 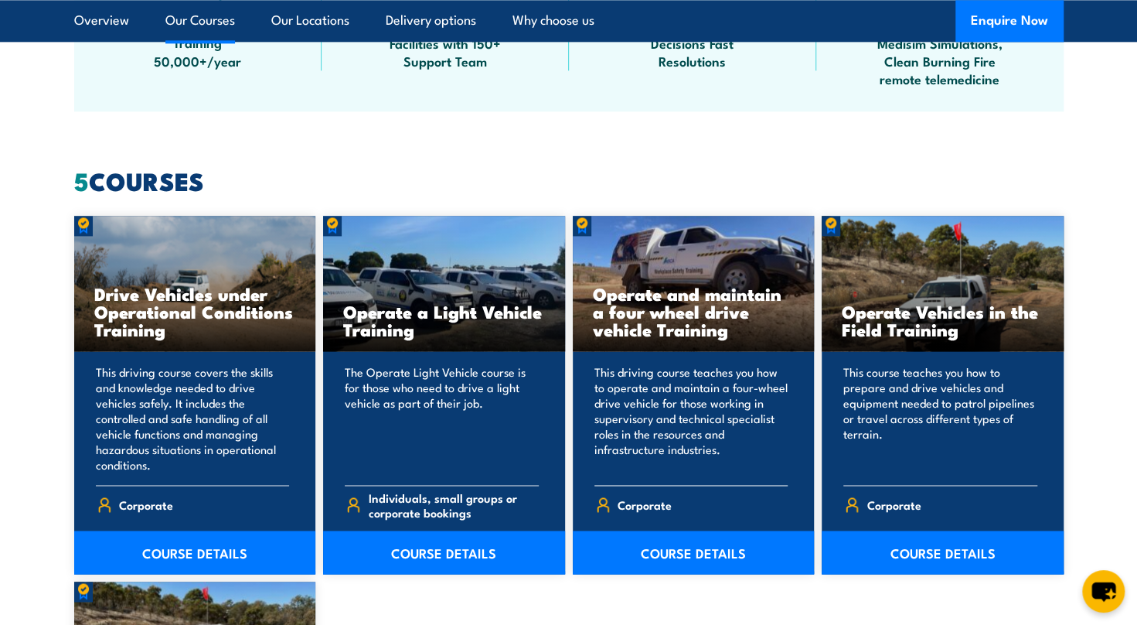 What do you see at coordinates (569, 180) in the screenshot?
I see `h2: COURSES` at bounding box center [569, 180].